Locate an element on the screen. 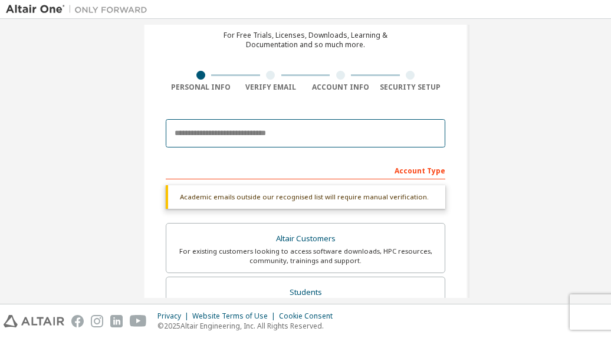 This screenshot has width=611, height=338. img: altair_logo.svg is located at coordinates (34, 321).